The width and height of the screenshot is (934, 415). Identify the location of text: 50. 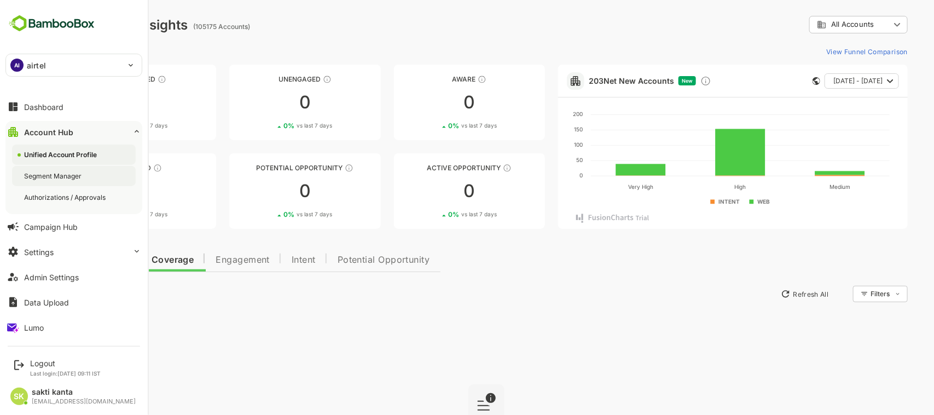
(541, 160).